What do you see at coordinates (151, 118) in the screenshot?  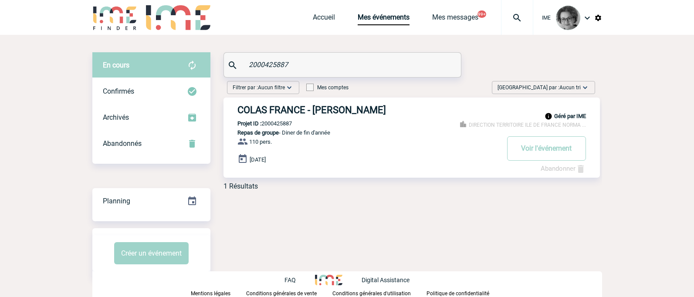 I see `div: Retrouvez ici tous les événements que vous avez décidé d'archiver` at bounding box center [151, 118].